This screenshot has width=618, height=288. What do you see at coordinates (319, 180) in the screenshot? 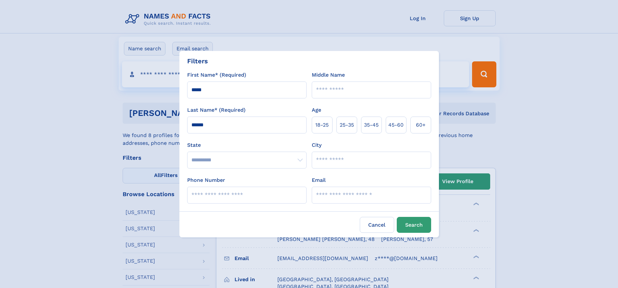
I see `label: Email` at bounding box center [319, 180].